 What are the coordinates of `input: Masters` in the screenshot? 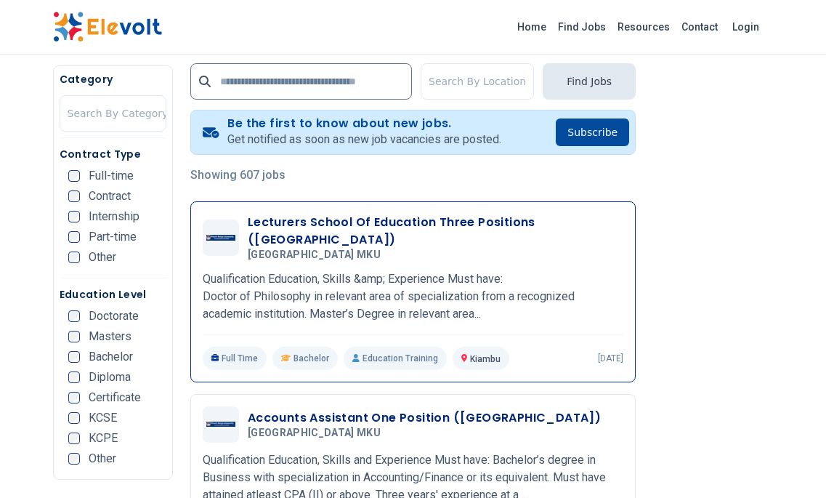 It's located at (74, 336).